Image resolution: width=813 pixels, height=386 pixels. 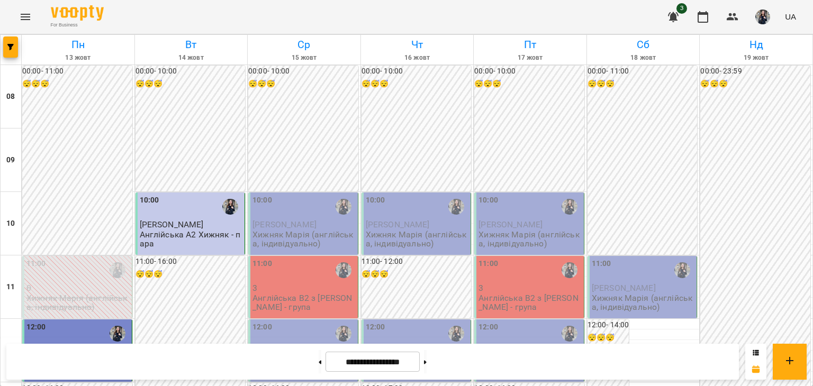 I want to click on button: Menu, so click(x=25, y=17).